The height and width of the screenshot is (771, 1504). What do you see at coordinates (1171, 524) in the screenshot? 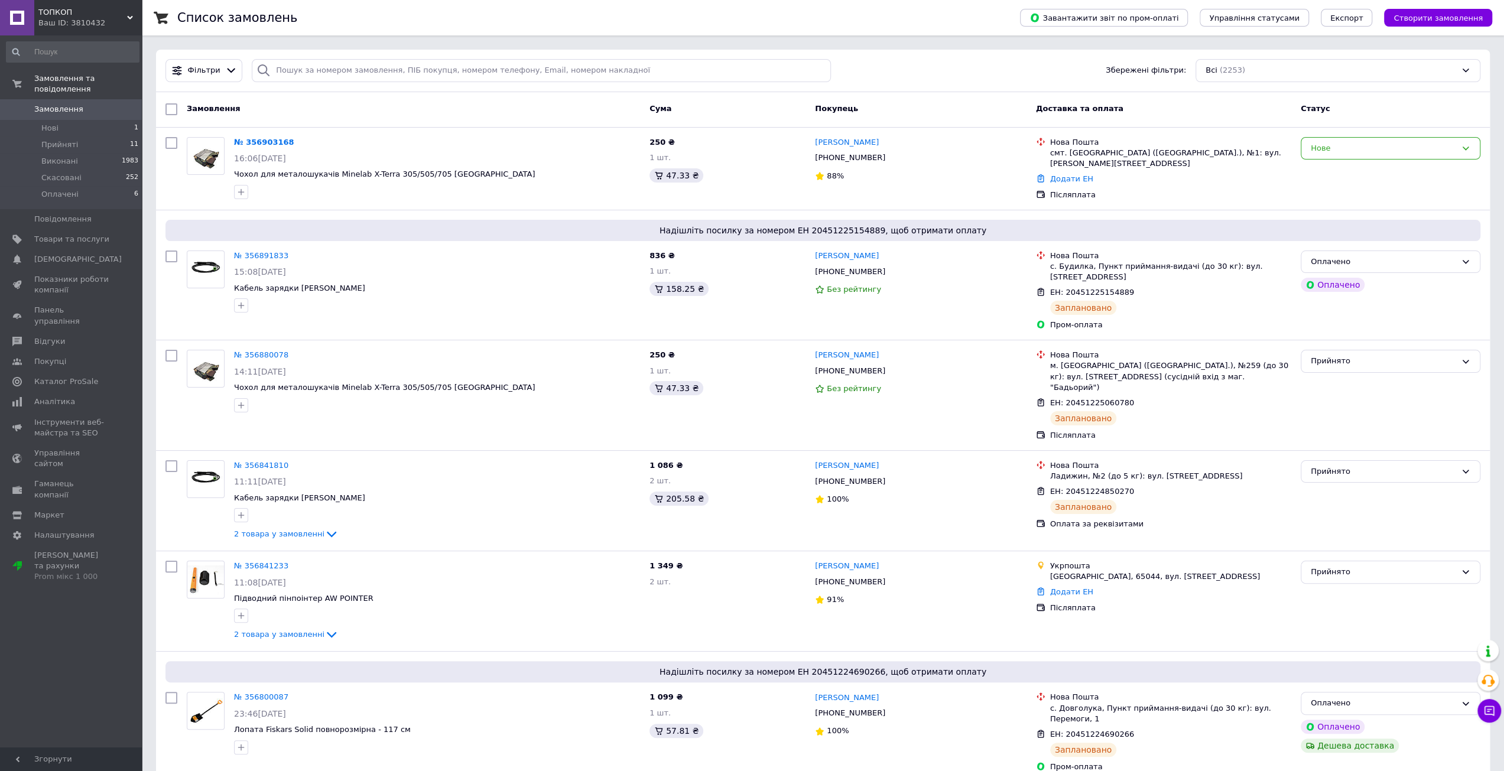
I see `div: Оплата за реквізитами` at bounding box center [1171, 524].